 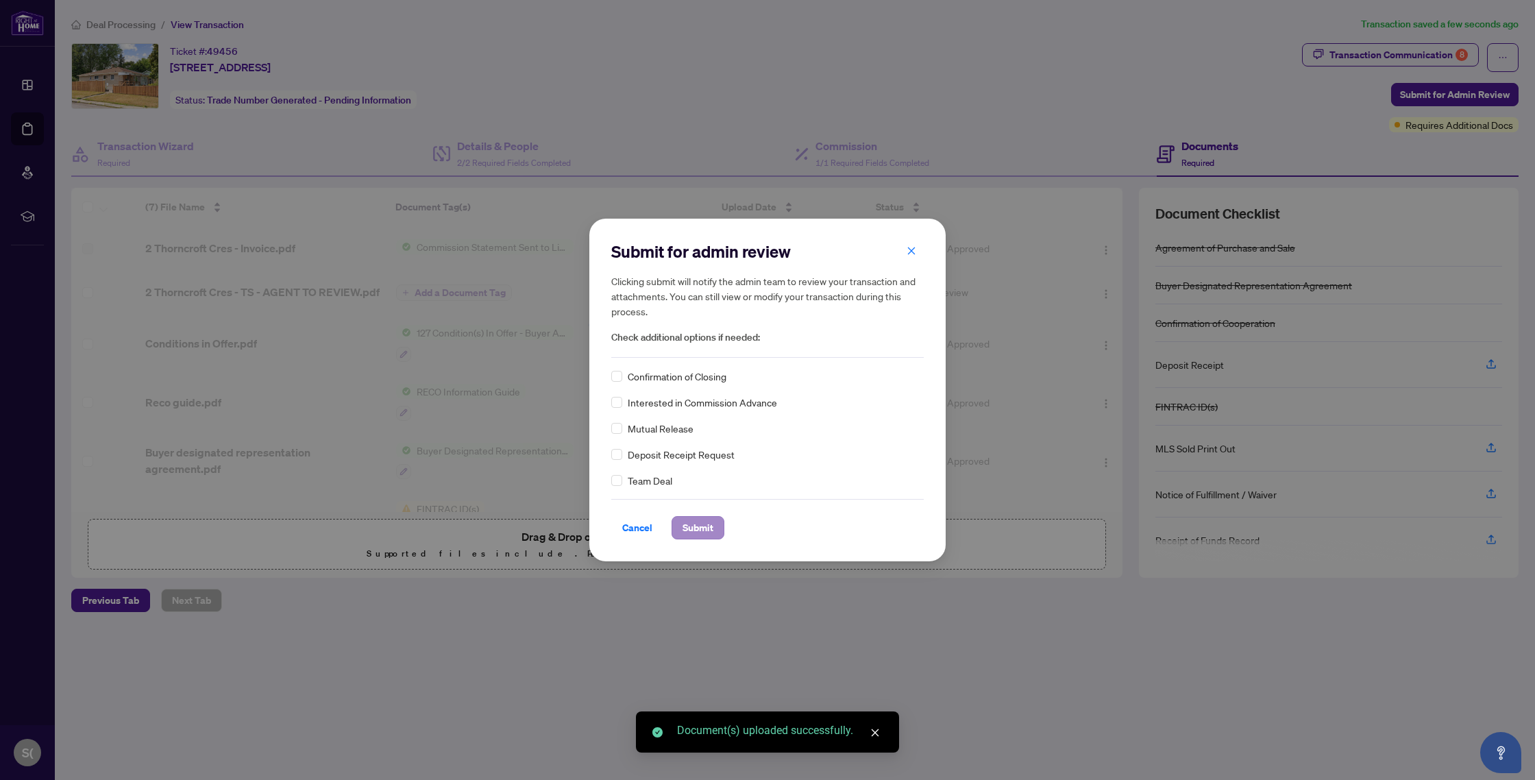 What do you see at coordinates (875, 733) in the screenshot?
I see `a: Close` at bounding box center [875, 733].